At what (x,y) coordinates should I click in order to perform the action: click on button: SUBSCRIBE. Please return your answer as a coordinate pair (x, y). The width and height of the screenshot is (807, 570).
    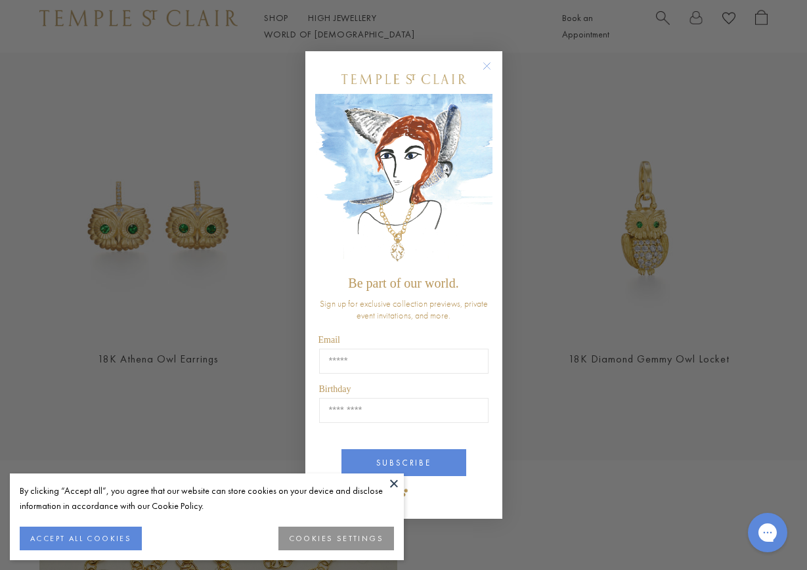
    Looking at the image, I should click on (404, 462).